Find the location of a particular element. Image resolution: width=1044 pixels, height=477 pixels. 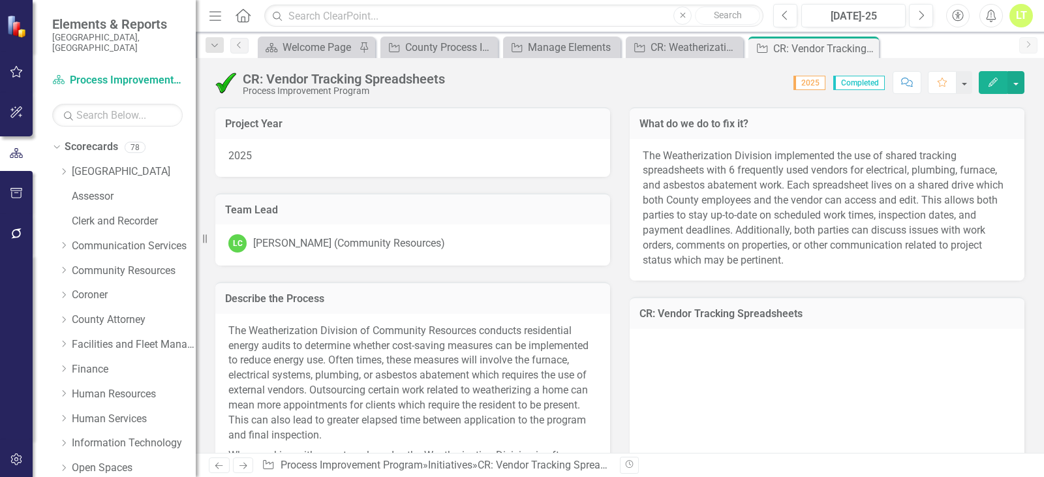

div: 78 is located at coordinates (135, 147).